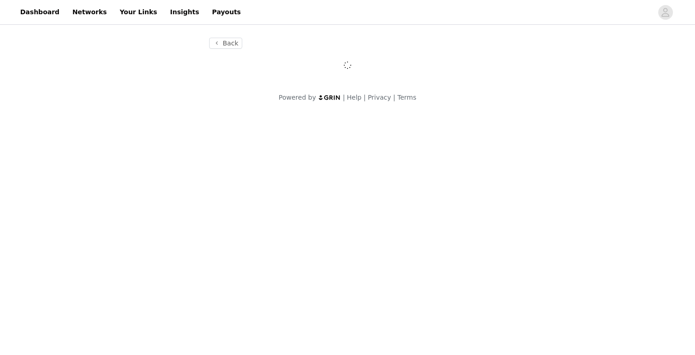 This screenshot has height=355, width=695. I want to click on a: Payouts, so click(226, 12).